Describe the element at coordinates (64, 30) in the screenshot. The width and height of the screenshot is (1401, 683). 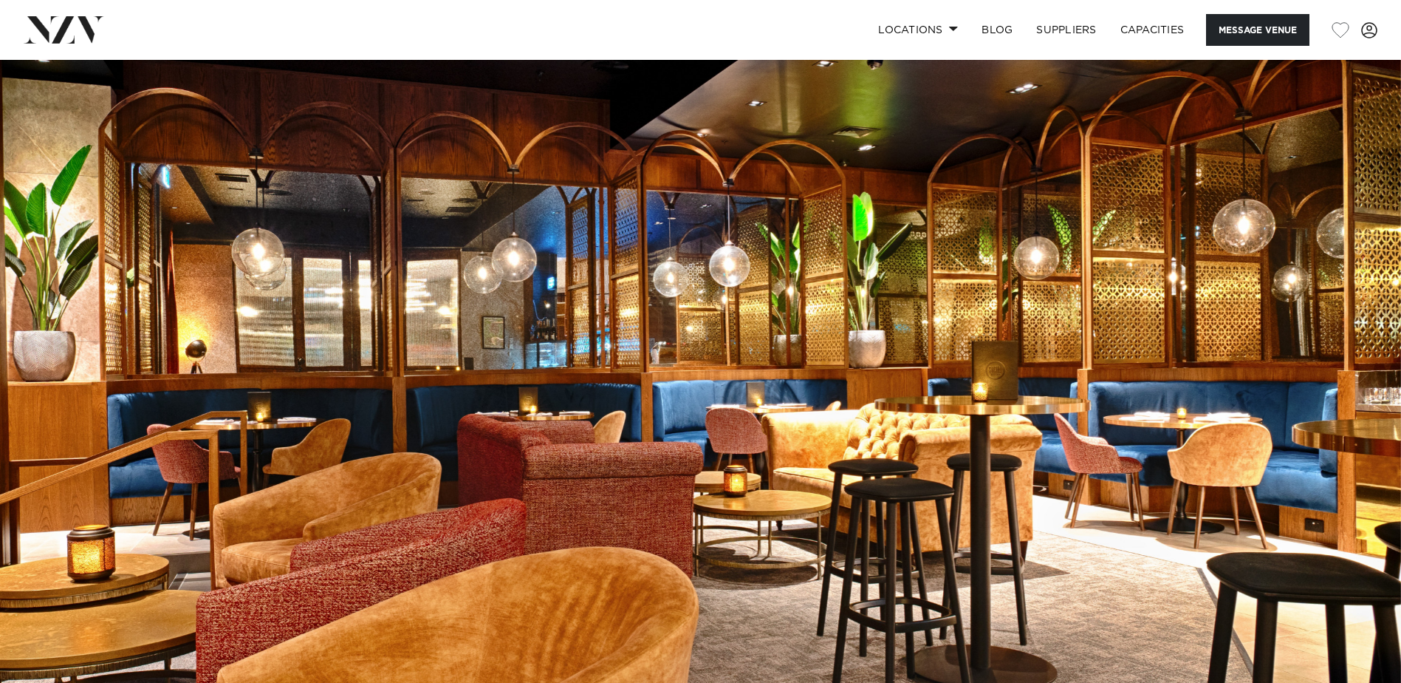
I see `img: nzv-logo.png` at that location.